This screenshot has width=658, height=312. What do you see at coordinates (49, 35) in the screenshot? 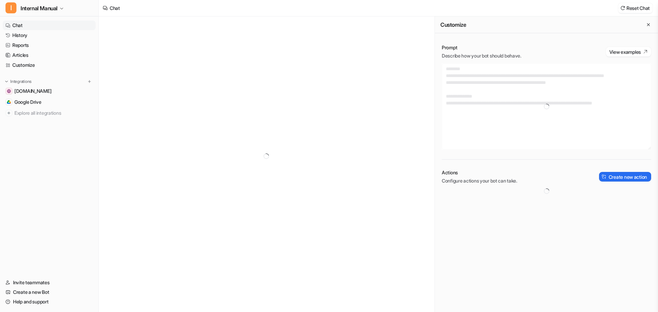
I see `a: History` at bounding box center [49, 35].